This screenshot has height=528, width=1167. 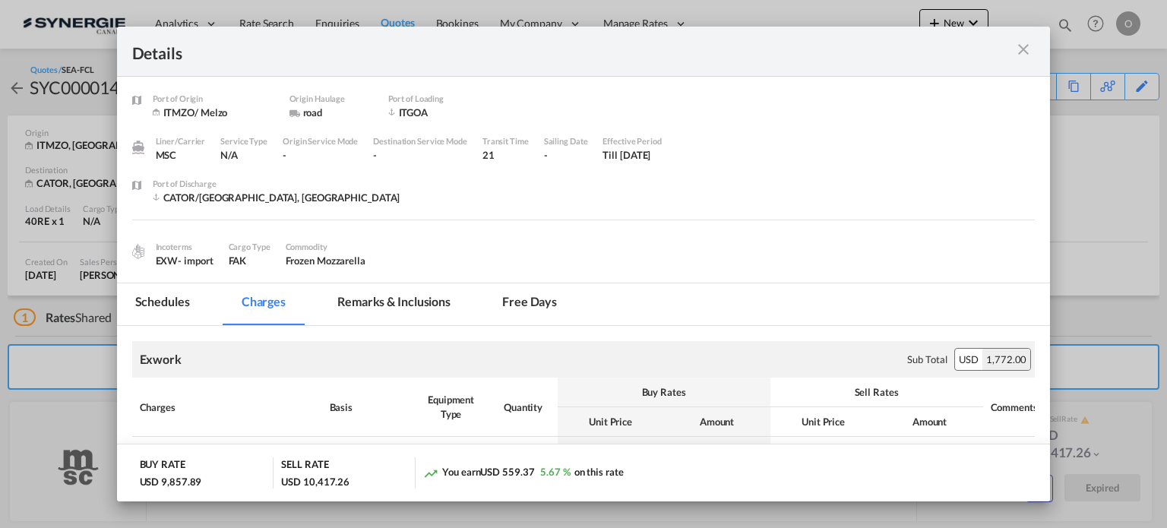 I want to click on div: Liner/Carrier, so click(x=181, y=141).